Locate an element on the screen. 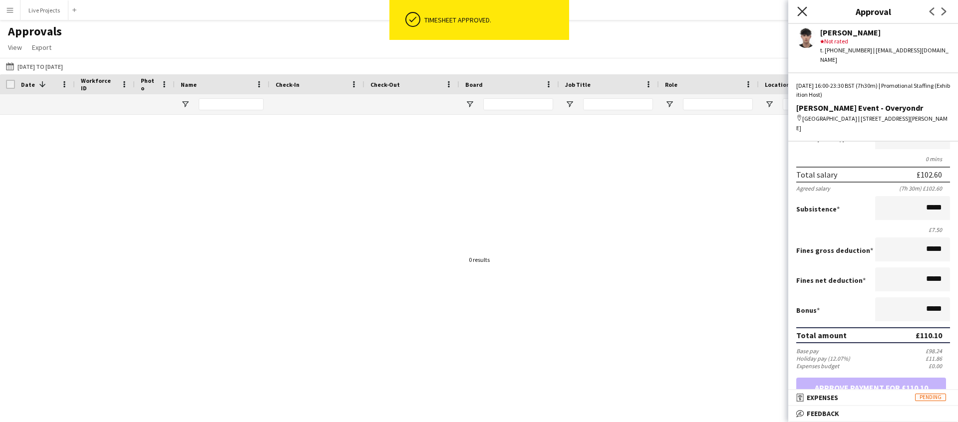 This screenshot has height=422, width=958. span: Board is located at coordinates (474, 84).